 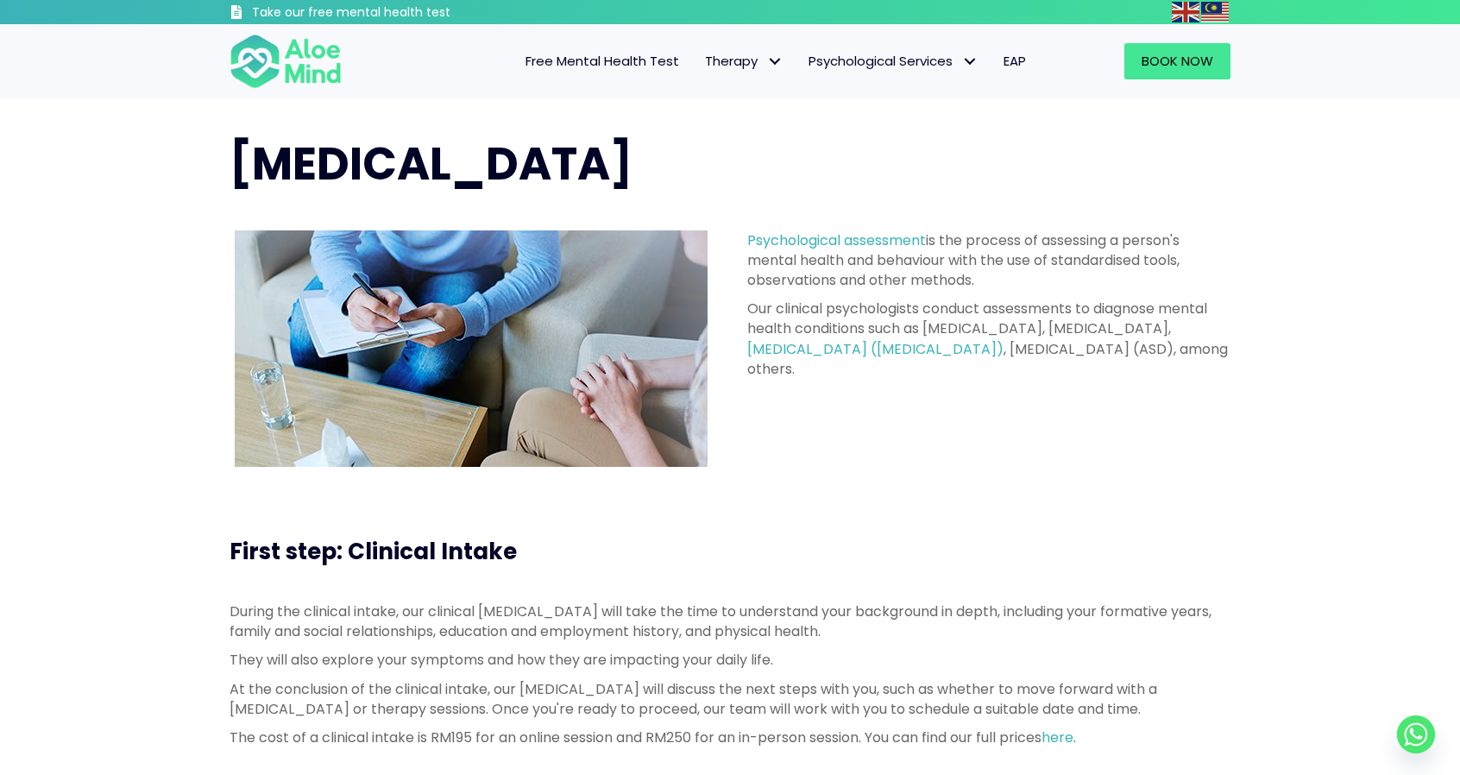 What do you see at coordinates (730, 737) in the screenshot?
I see `p: The cost of a clinical intake is RM195 for an online session and RM250 for an in-person session. ...` at bounding box center [730, 737].